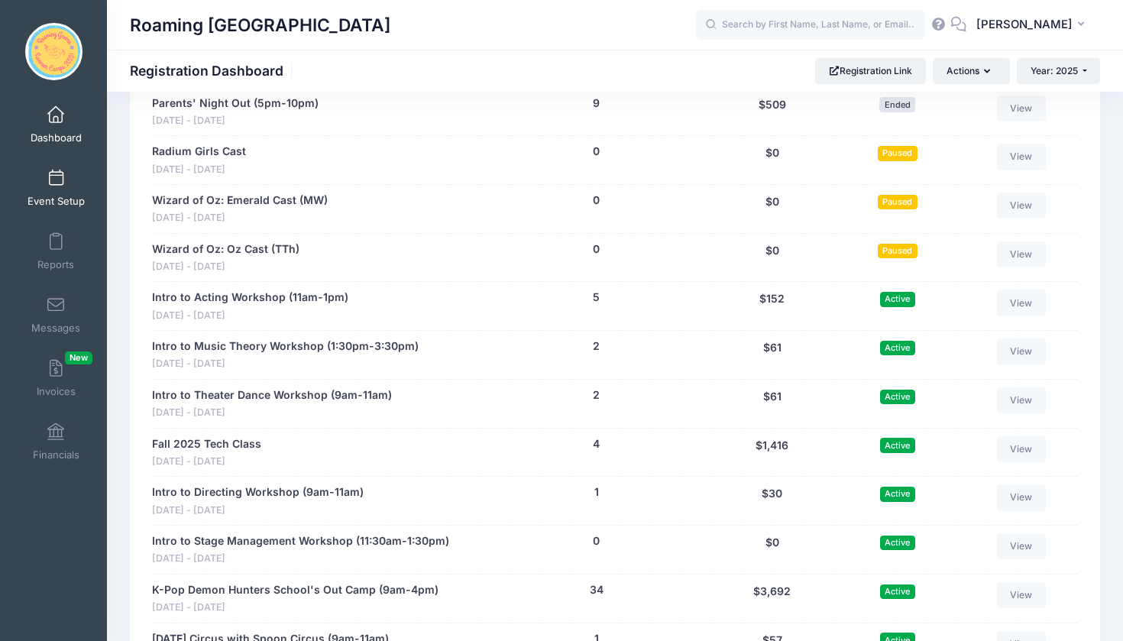 This screenshot has width=1123, height=641. I want to click on a: Dashboard, so click(56, 125).